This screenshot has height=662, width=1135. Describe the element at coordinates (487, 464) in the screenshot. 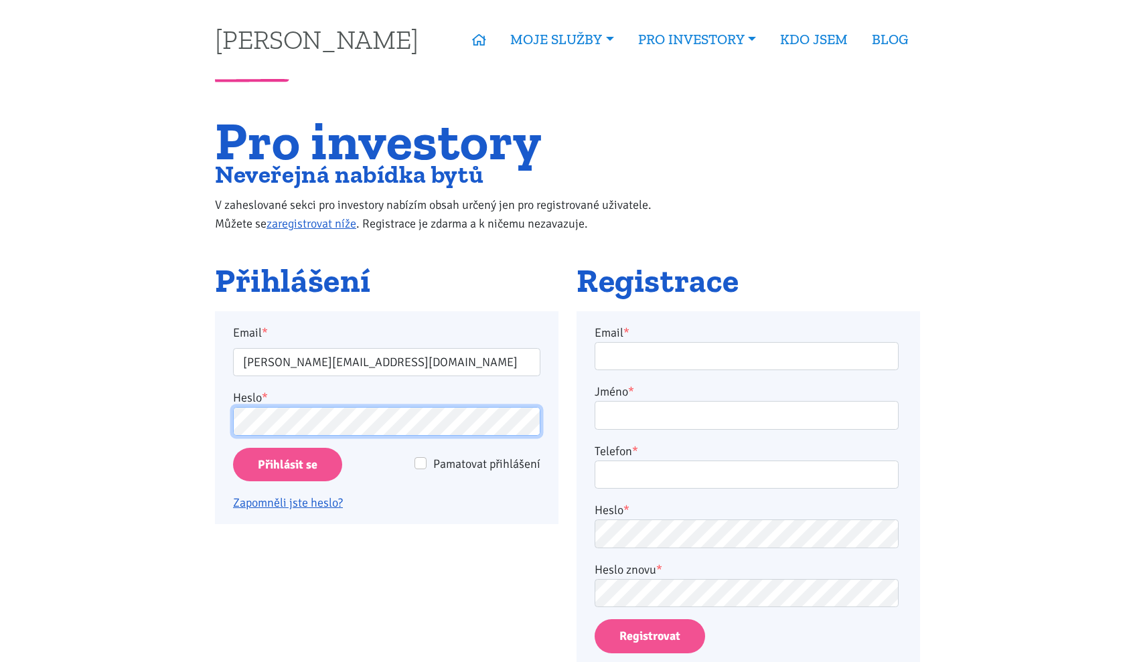

I see `span: Pamatovat přihlášení` at that location.